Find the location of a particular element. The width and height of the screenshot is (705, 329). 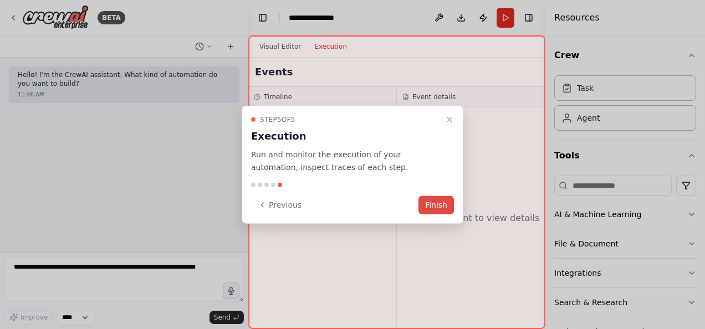

span: Step 5 of 5 is located at coordinates (278, 120).